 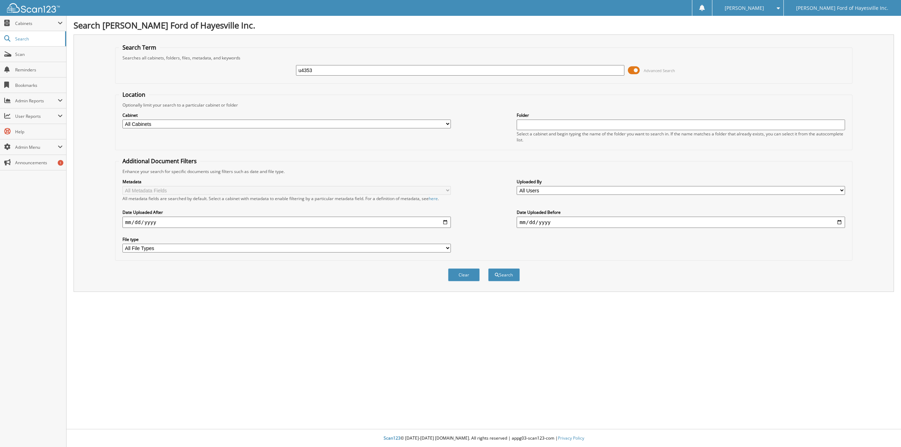 What do you see at coordinates (39, 85) in the screenshot?
I see `span: Bookmarks` at bounding box center [39, 85].